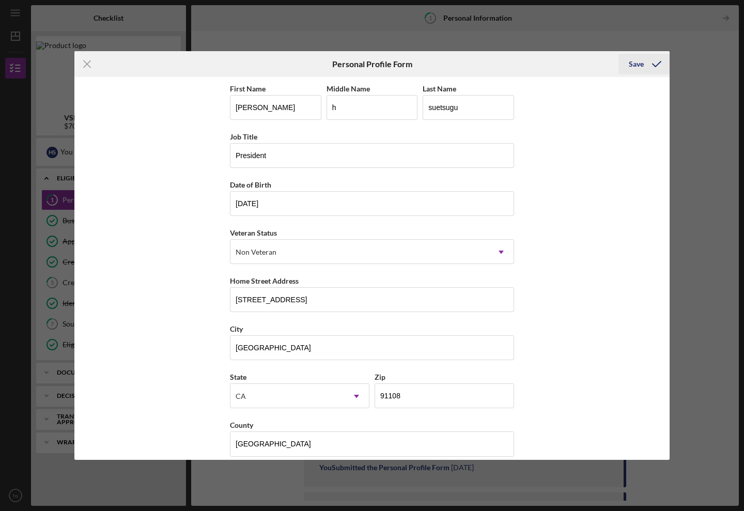 Image resolution: width=744 pixels, height=511 pixels. What do you see at coordinates (243, 136) in the screenshot?
I see `label: Job Title` at bounding box center [243, 136].